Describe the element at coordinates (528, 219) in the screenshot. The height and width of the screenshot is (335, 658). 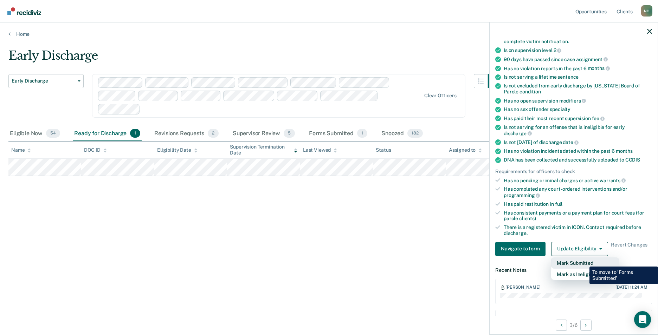
I see `span: clients)` at that location.